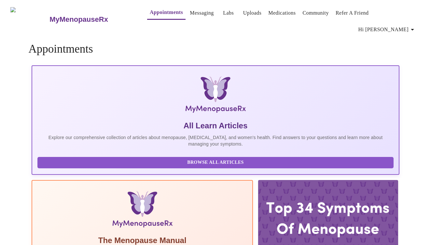 Image resolution: width=431 pixels, height=245 pixels. Describe the element at coordinates (252, 13) in the screenshot. I see `button: Uploads` at that location.